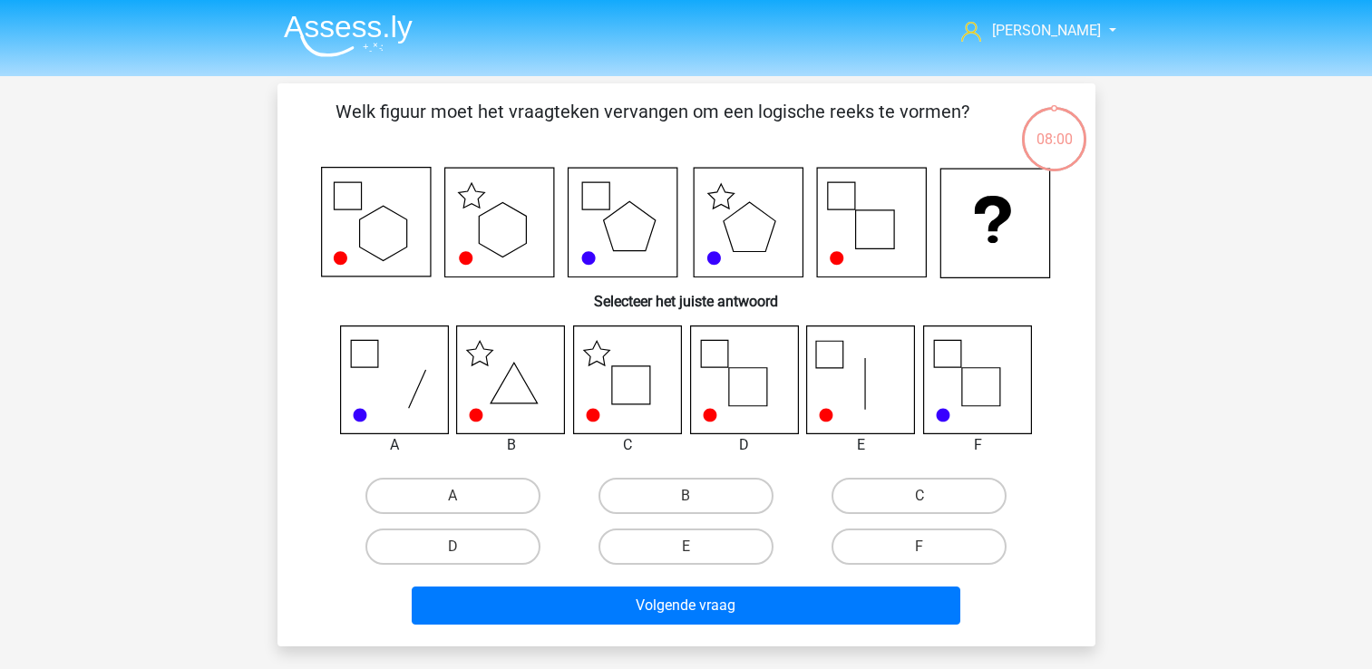 The image size is (1372, 669). What do you see at coordinates (744, 445) in the screenshot?
I see `div: D` at bounding box center [744, 445].